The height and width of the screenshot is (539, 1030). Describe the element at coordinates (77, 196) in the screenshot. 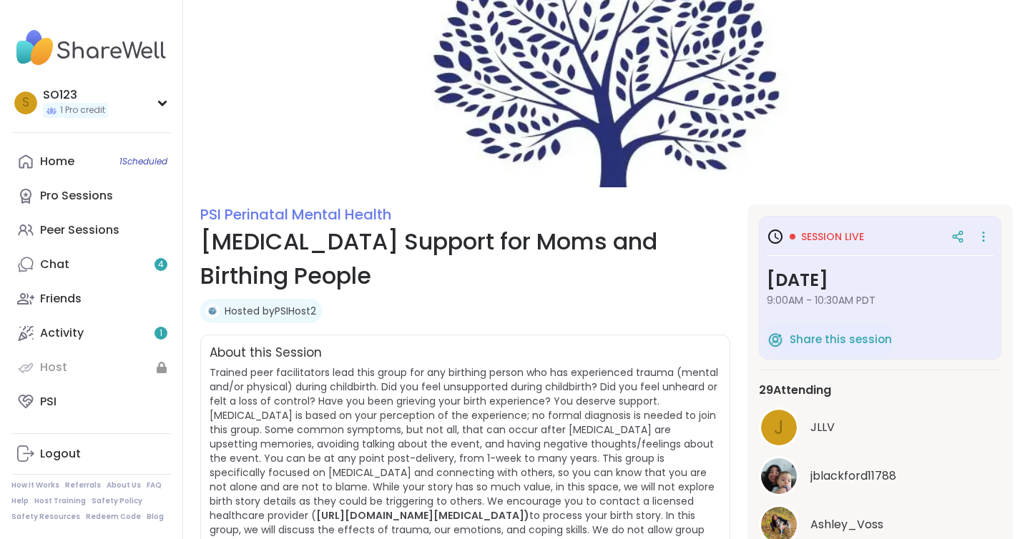

I see `div: Pro Sessions` at that location.